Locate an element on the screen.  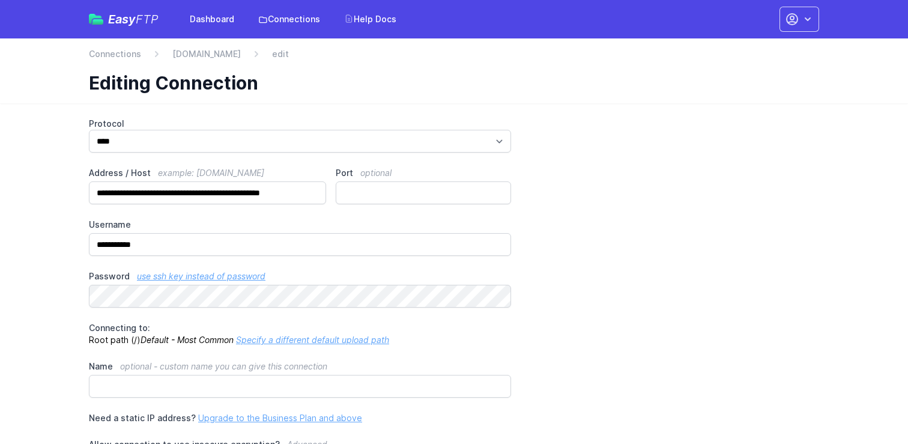
label: Port is located at coordinates (423, 173).